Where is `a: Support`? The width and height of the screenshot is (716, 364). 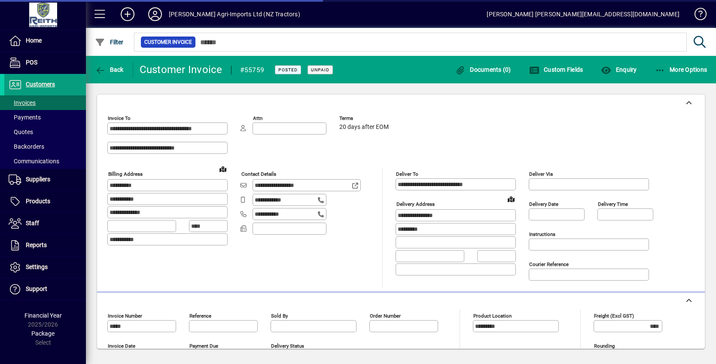 a: Support is located at coordinates (45, 289).